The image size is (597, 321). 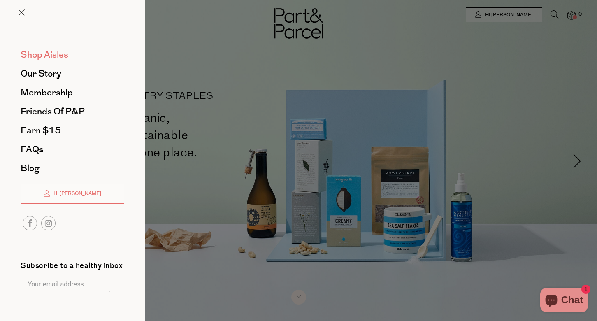 I want to click on a: Our Story, so click(x=72, y=74).